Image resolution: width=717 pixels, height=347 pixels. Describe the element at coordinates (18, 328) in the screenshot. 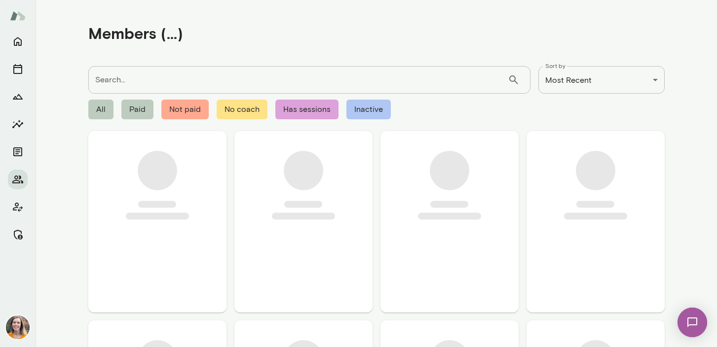

I see `img: Carrie Kelly` at that location.